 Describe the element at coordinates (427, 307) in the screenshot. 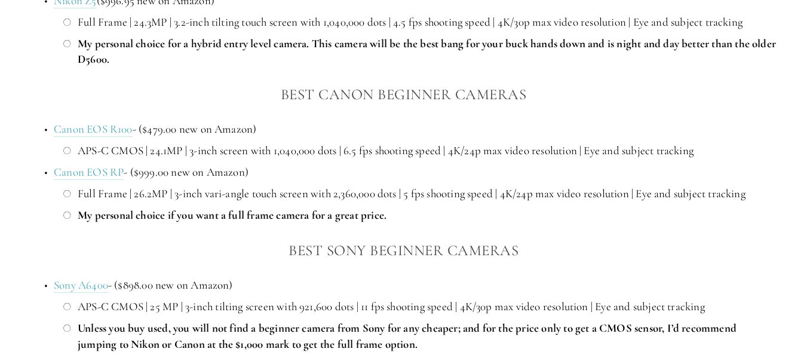

I see `p: APS-C CMOS | 25 MP | 3-inch tilting screen with 921,600 dots | 11 fps shooting speed | 4K/30p max...` at that location.